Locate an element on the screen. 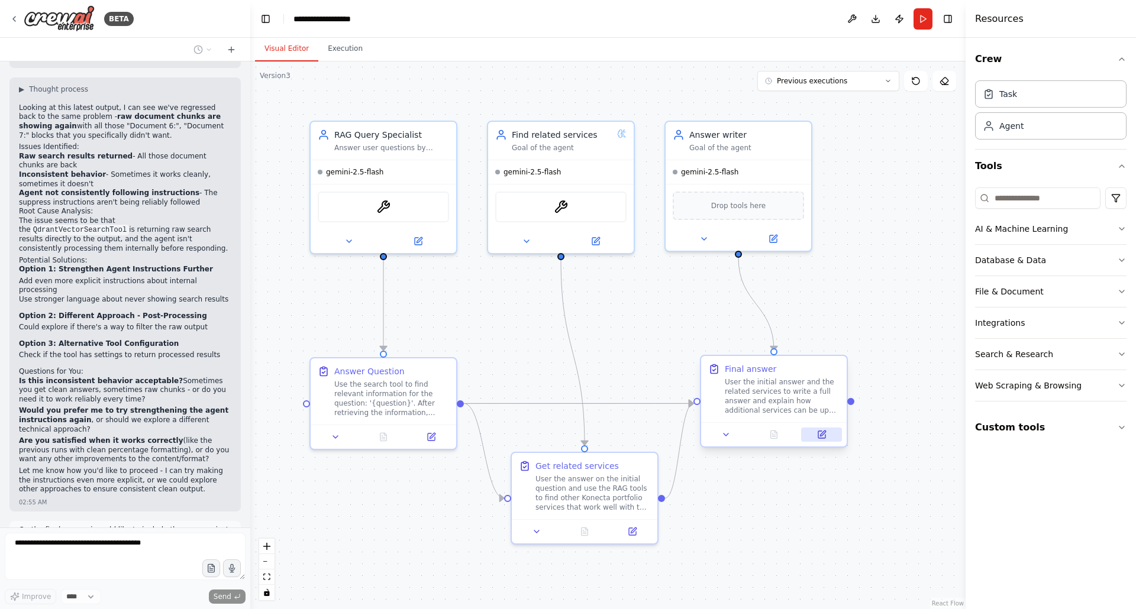 The image size is (1136, 609). div: AI & Machine Learning is located at coordinates (1021, 229).